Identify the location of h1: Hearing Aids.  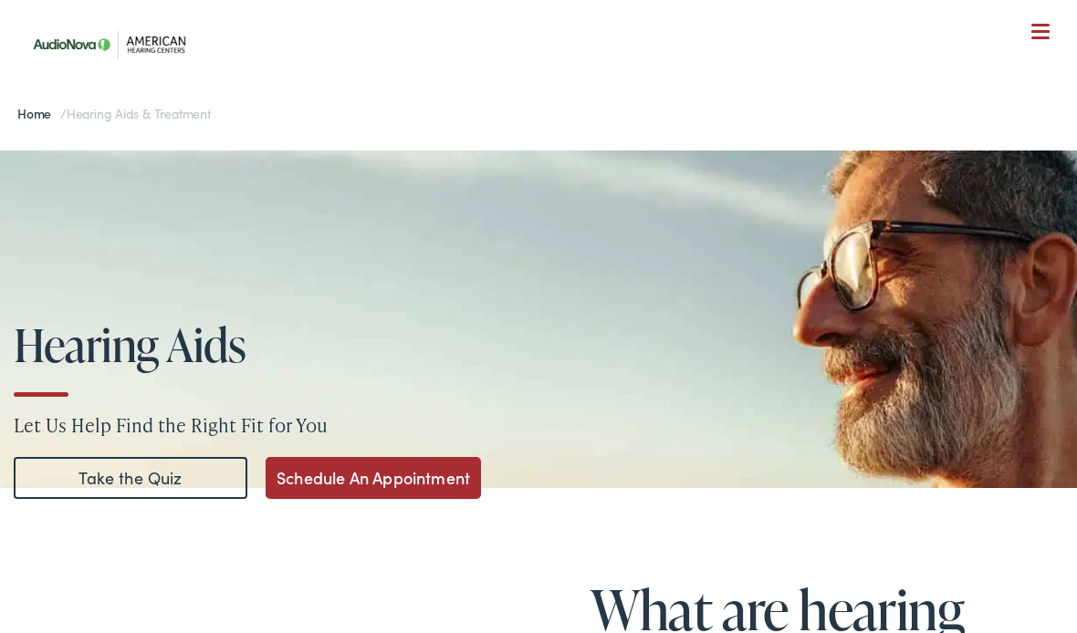
(545, 344).